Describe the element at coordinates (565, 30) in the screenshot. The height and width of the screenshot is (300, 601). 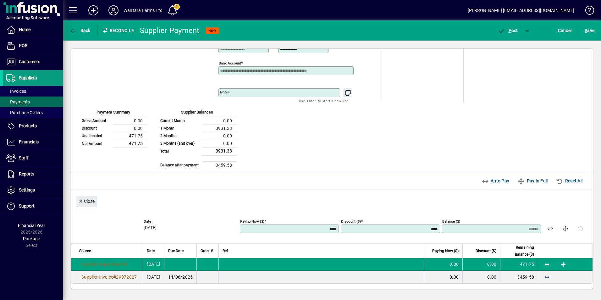
I see `button: Cancel` at that location.